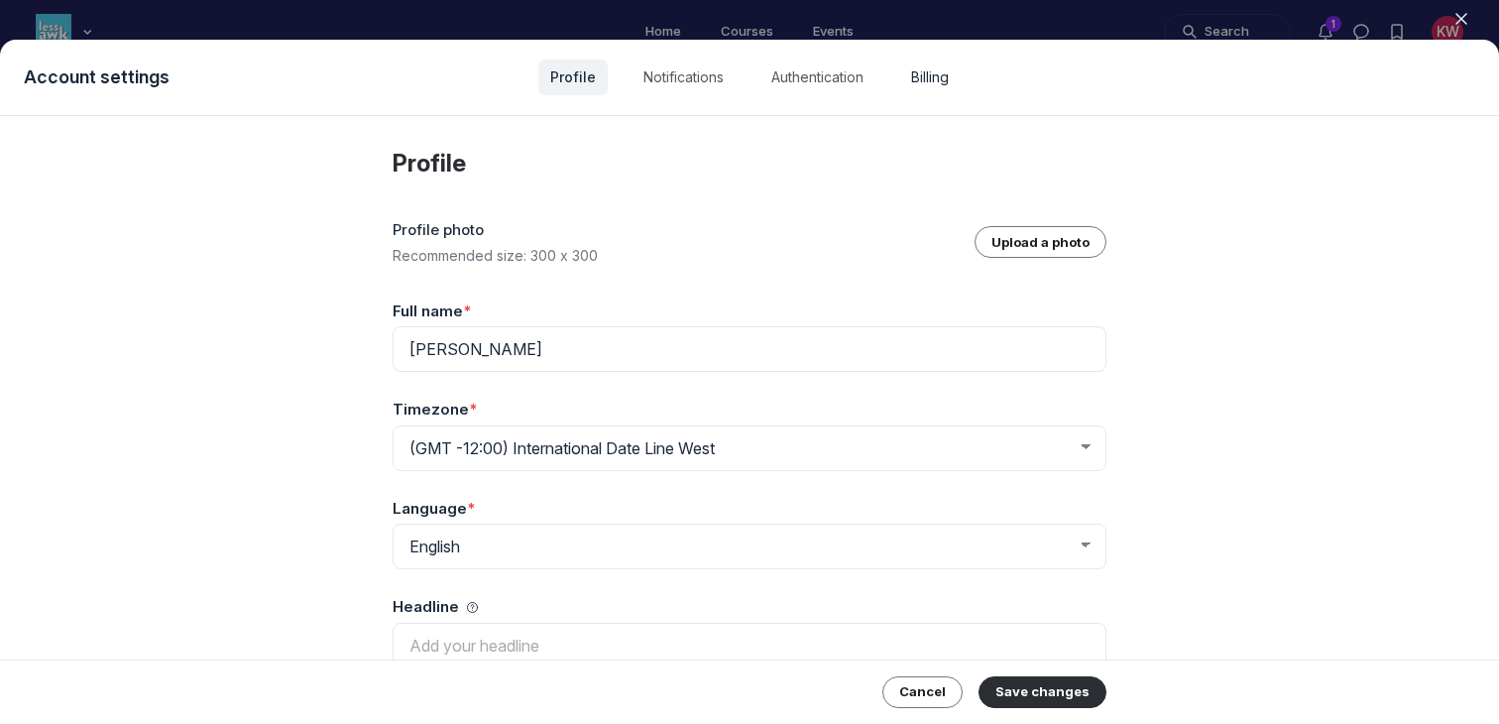 Image resolution: width=1499 pixels, height=724 pixels. I want to click on a: Billing, so click(930, 77).